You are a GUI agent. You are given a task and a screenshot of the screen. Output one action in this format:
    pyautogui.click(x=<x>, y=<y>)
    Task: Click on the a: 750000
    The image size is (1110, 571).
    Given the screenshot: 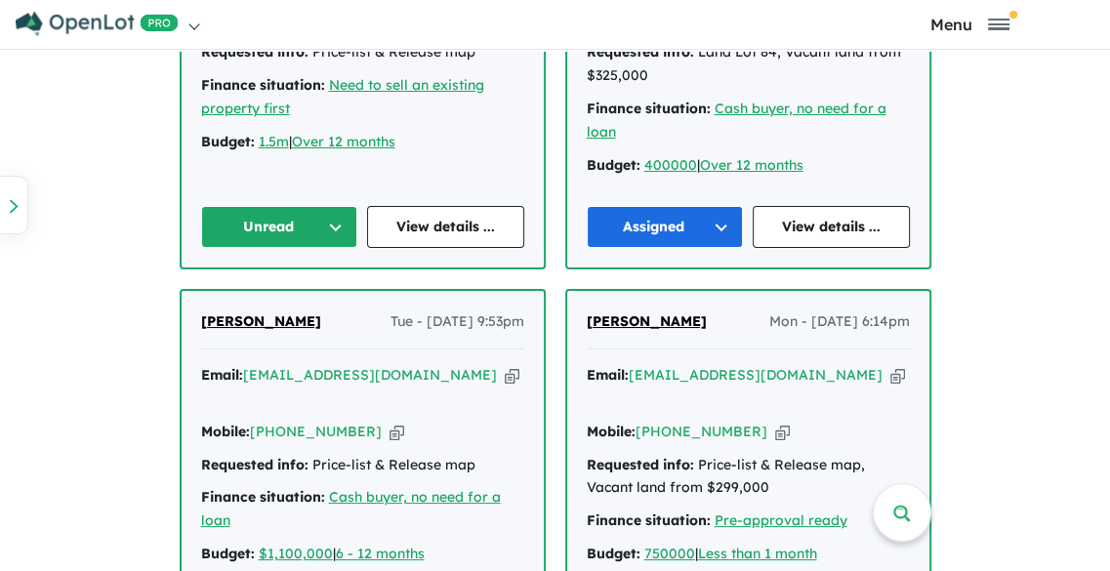 What is the action you would take?
    pyautogui.click(x=670, y=553)
    